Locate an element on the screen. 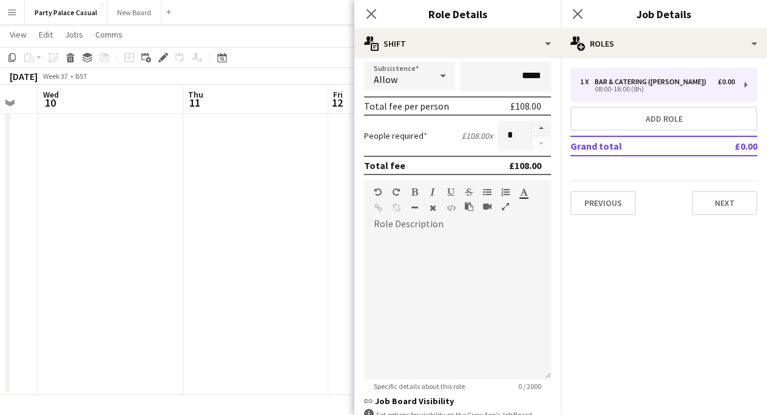  button: Previous is located at coordinates (603, 203).